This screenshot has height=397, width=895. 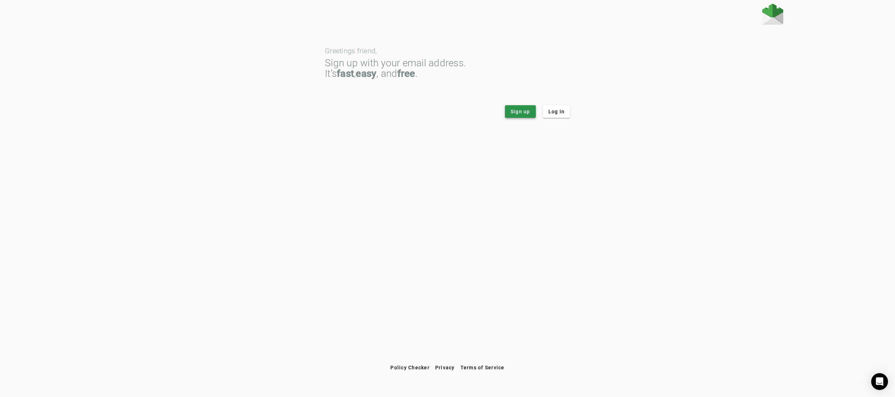 I want to click on strong: easy, so click(x=366, y=73).